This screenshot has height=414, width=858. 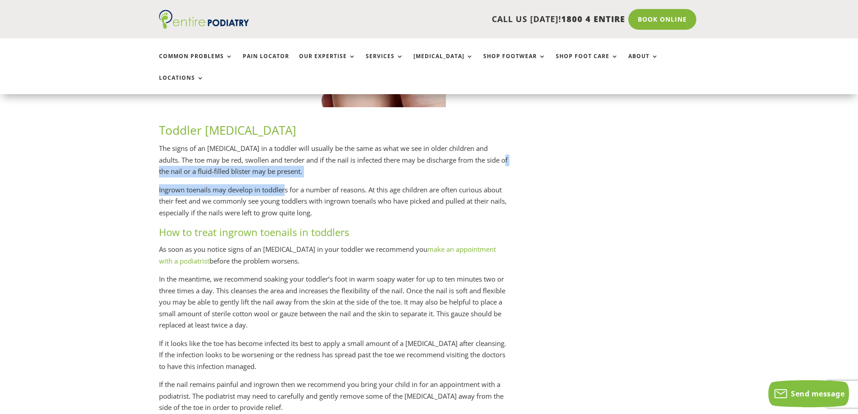 I want to click on button: Send message, so click(x=809, y=394).